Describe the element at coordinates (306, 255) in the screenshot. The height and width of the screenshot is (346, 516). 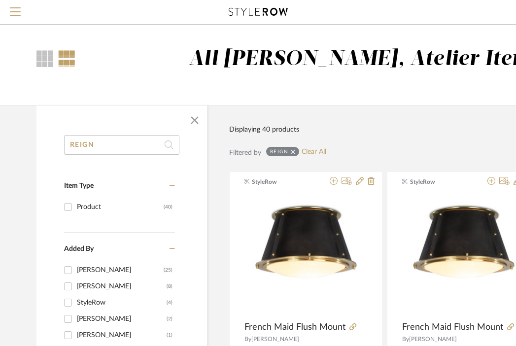
I see `img: French Maid Flush Mount` at that location.